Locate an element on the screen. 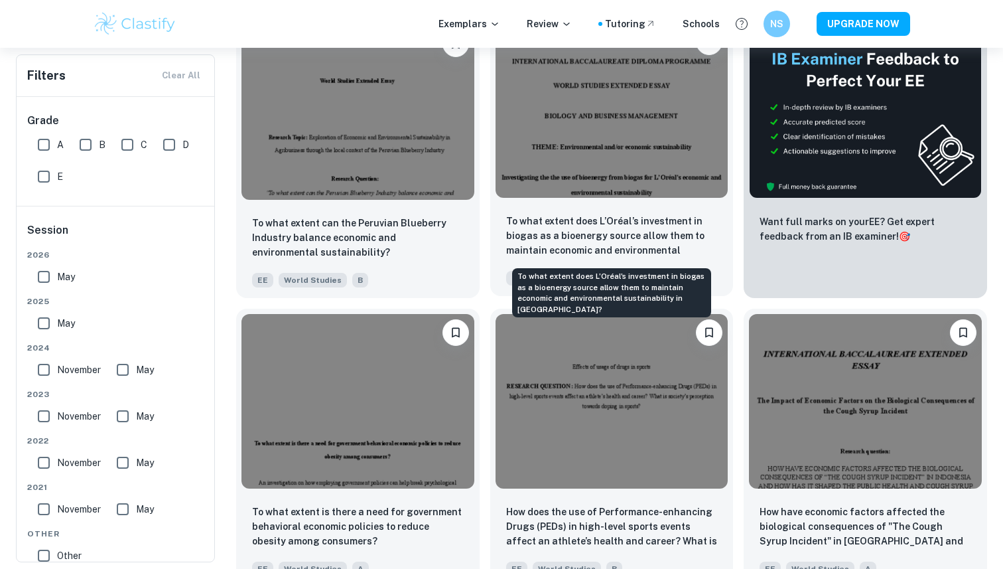 The height and width of the screenshot is (569, 1003). p: To what extent does L’Oréal’s investment in biogas as a bioenergy source allow them to maintain e... is located at coordinates (612, 236).